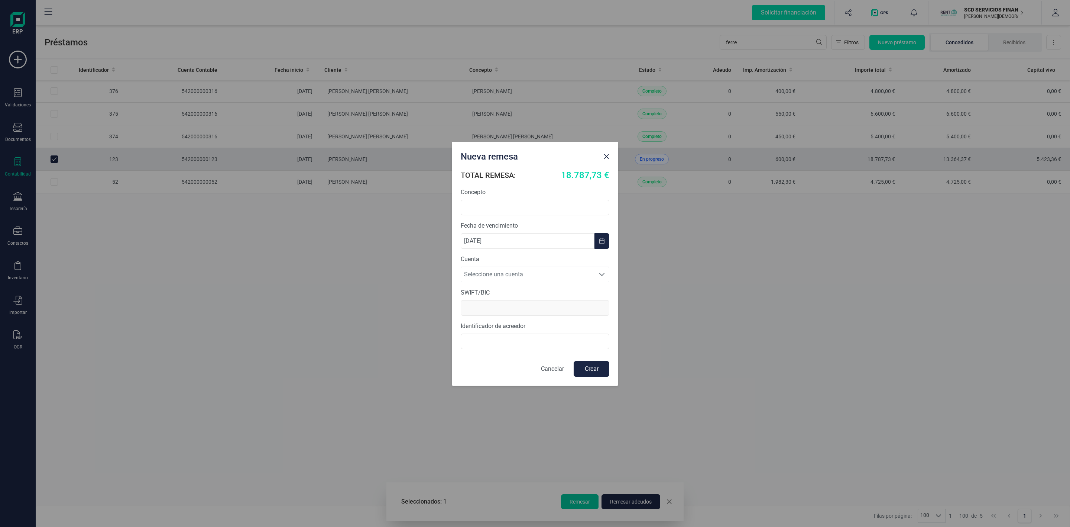 This screenshot has width=1070, height=527. What do you see at coordinates (592, 369) in the screenshot?
I see `button: Crear` at bounding box center [592, 369].